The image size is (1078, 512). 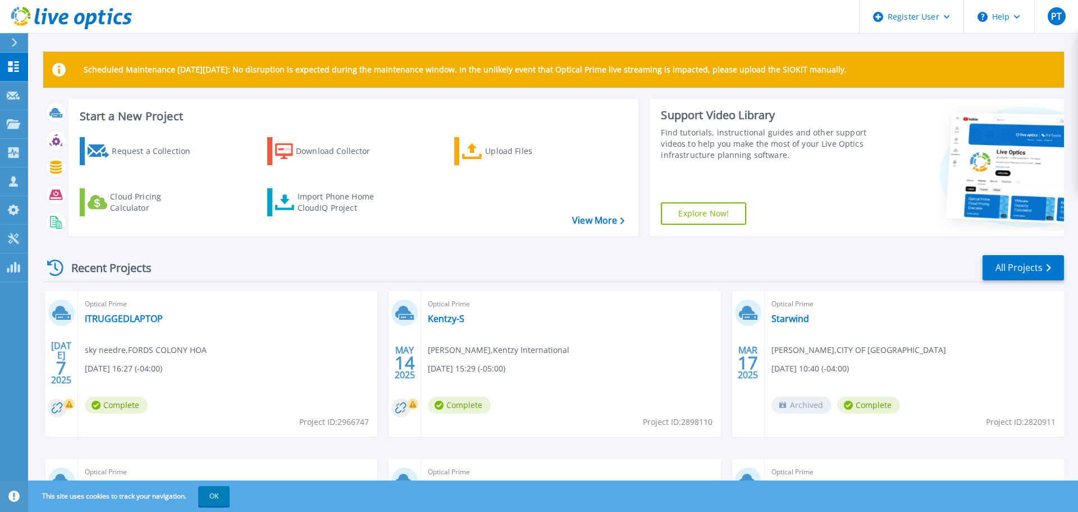 I want to click on span: Archived, so click(x=802, y=405).